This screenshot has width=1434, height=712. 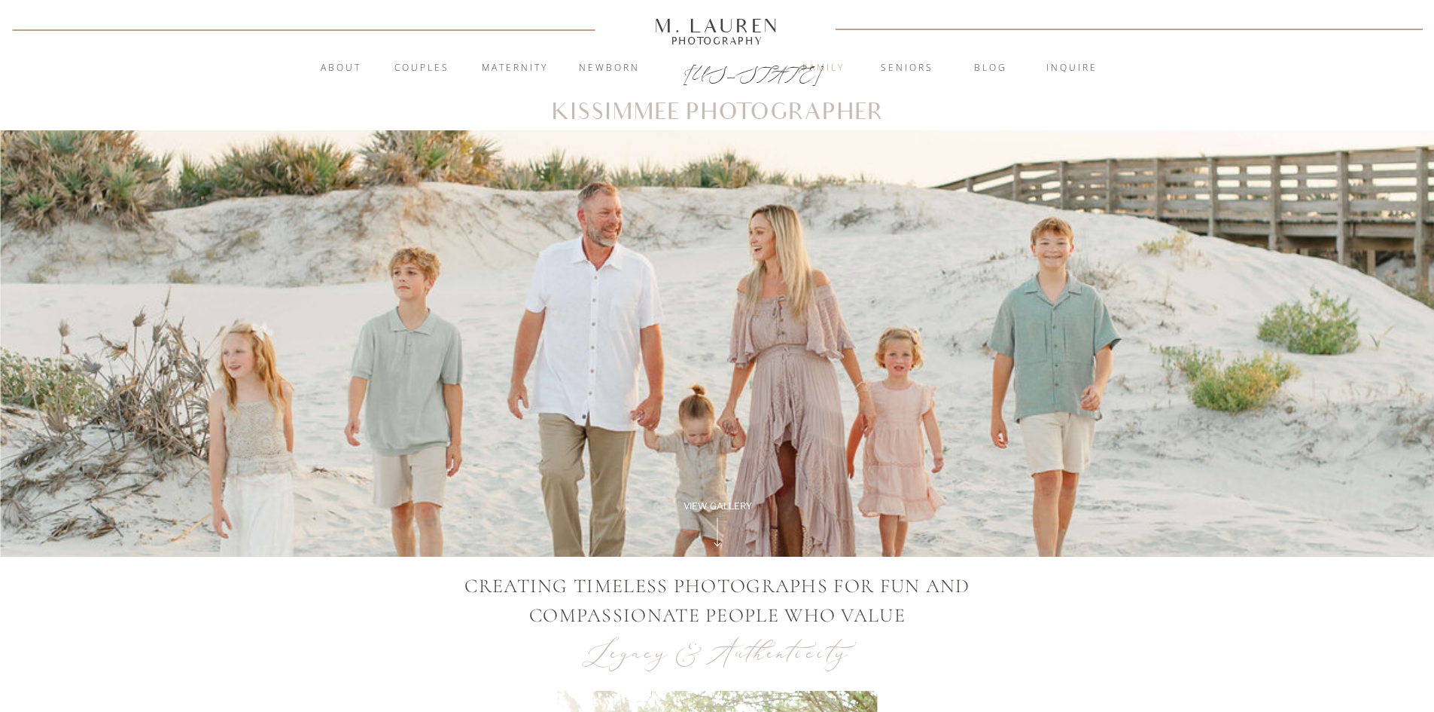 I want to click on a: View Gallery, so click(x=718, y=506).